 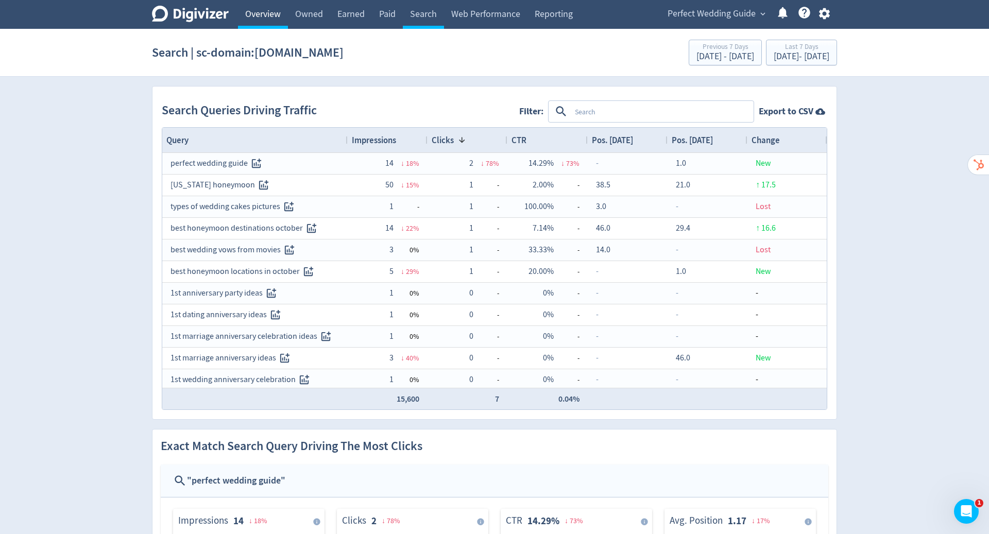 What do you see at coordinates (519, 140) in the screenshot?
I see `span: CTR` at bounding box center [519, 140].